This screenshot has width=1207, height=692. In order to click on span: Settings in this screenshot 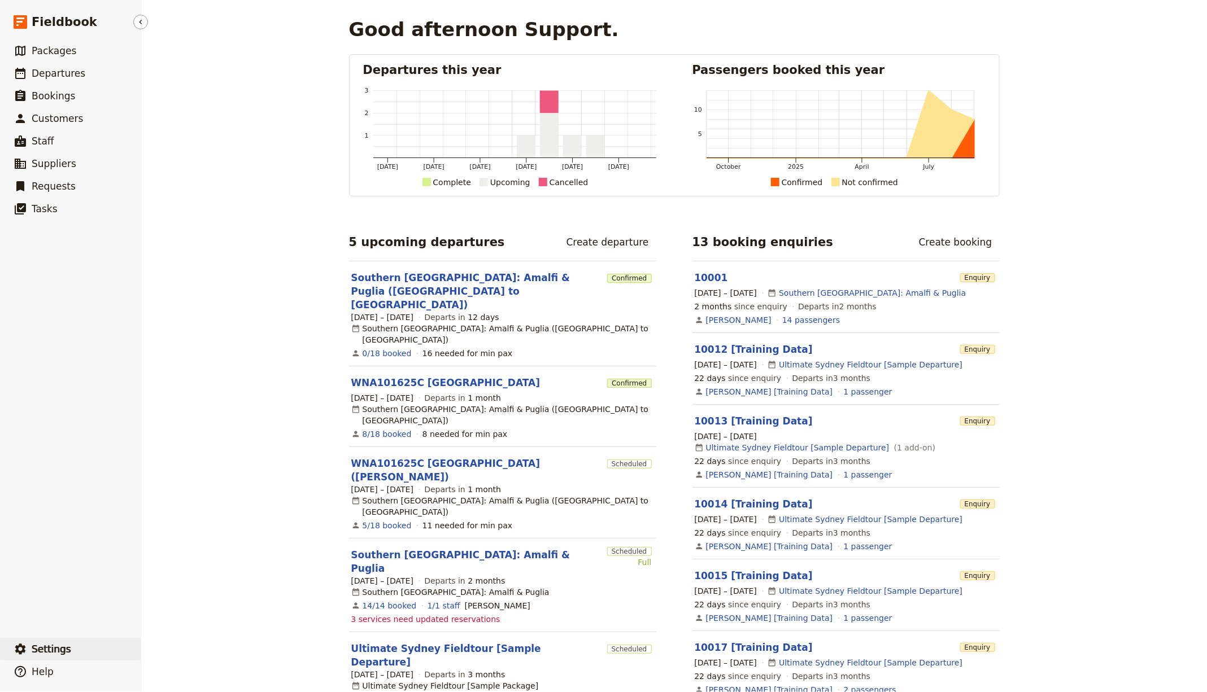, I will do `click(51, 649)`.